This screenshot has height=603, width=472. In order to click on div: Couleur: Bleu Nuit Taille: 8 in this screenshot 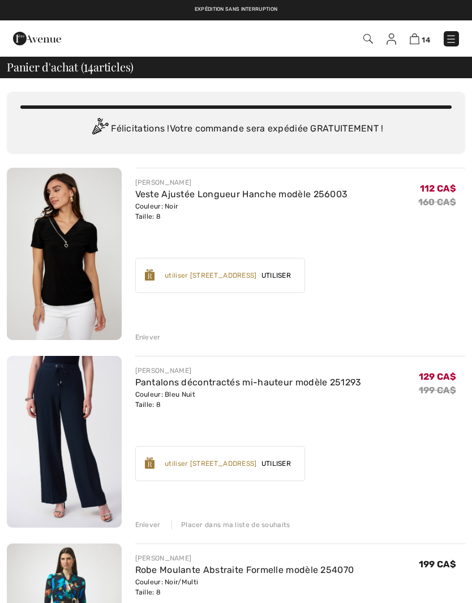, I will do `click(249, 399)`.